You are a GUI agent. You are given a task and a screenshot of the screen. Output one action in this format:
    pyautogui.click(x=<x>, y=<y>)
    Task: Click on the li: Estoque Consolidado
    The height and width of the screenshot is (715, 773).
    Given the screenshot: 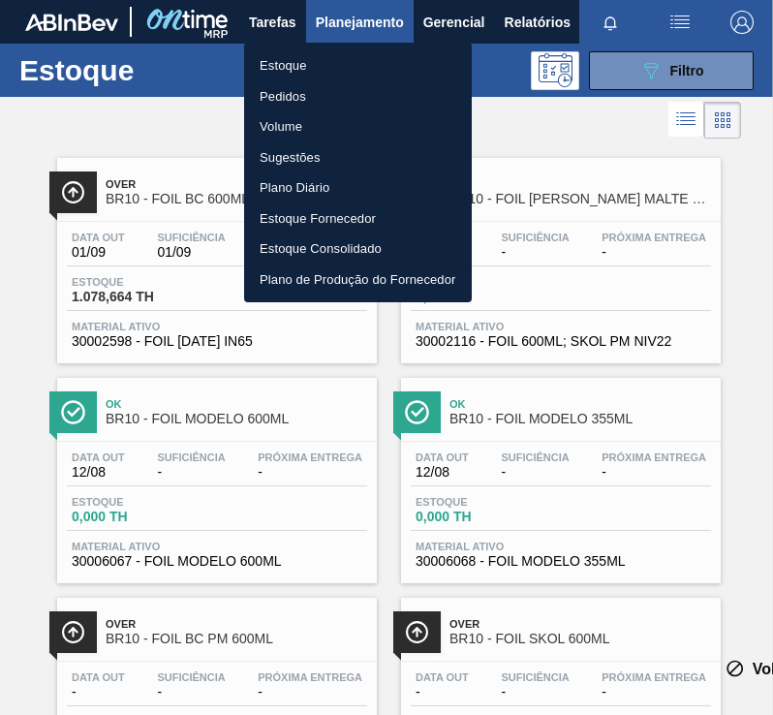 What is the action you would take?
    pyautogui.click(x=357, y=249)
    